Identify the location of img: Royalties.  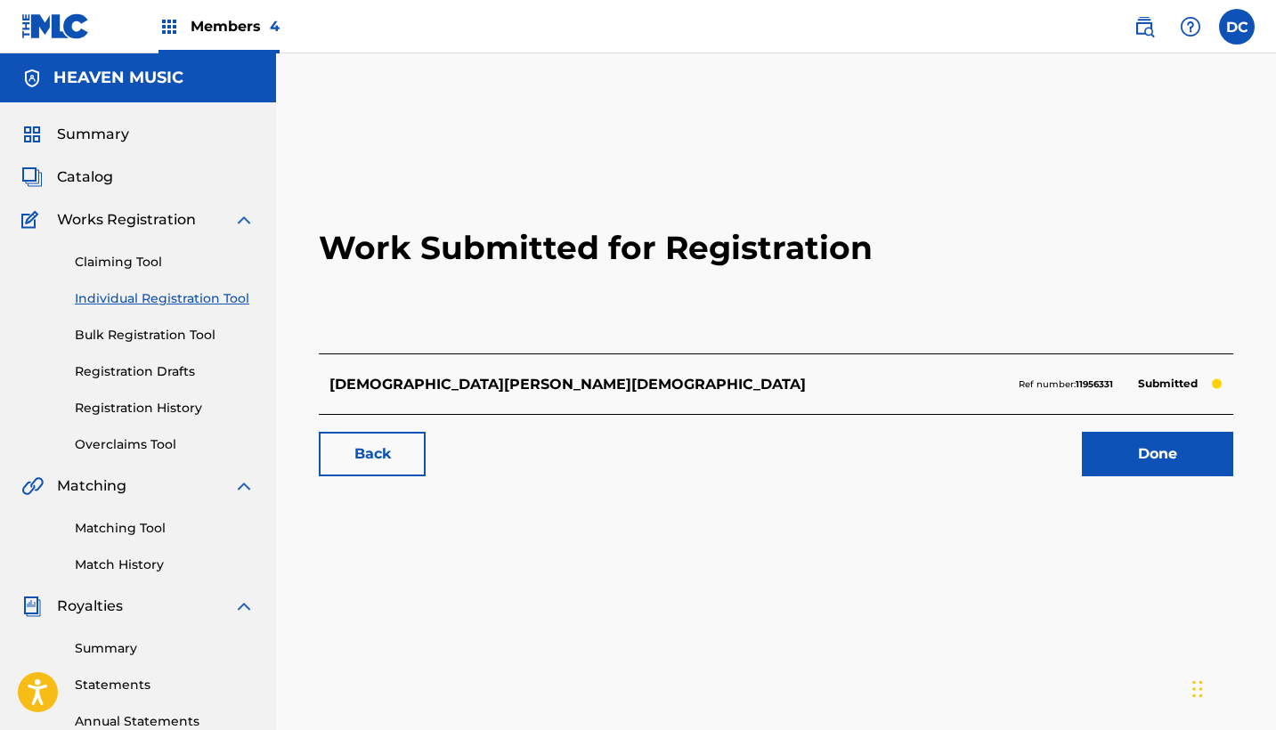
(32, 606).